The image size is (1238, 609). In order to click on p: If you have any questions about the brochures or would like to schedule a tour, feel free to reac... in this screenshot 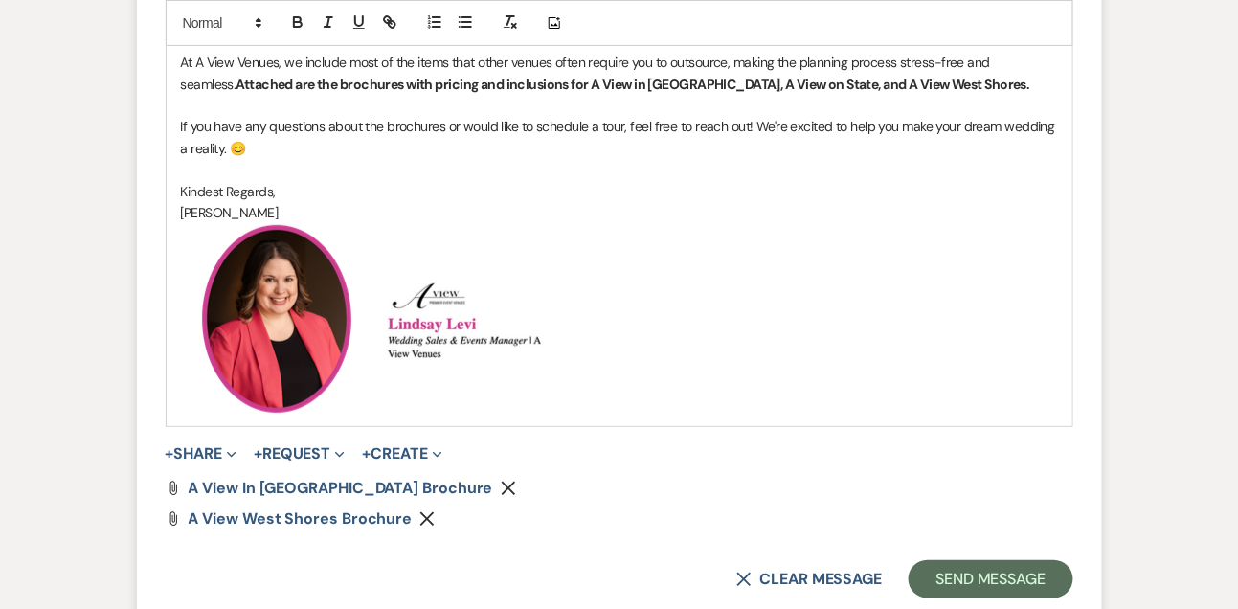, I will do `click(619, 137)`.